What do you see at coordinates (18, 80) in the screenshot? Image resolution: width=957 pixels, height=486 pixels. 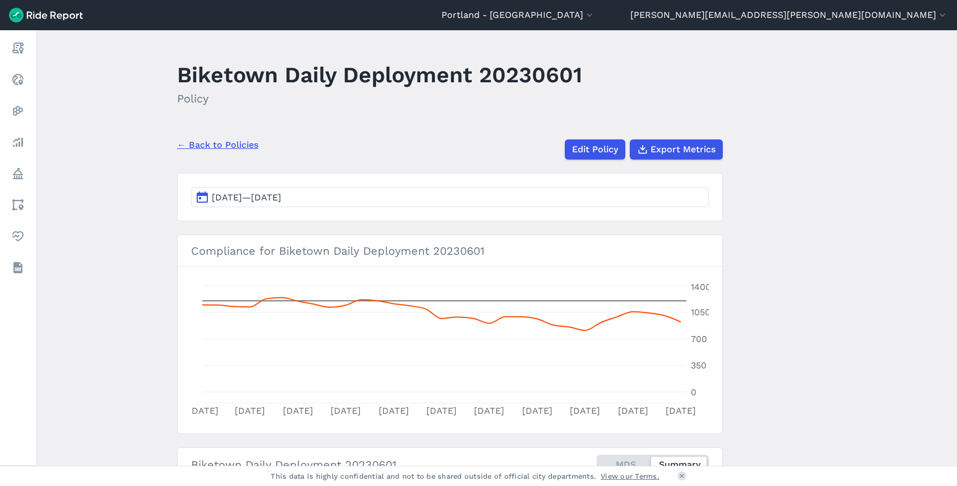 I see `a: Realtime` at bounding box center [18, 80].